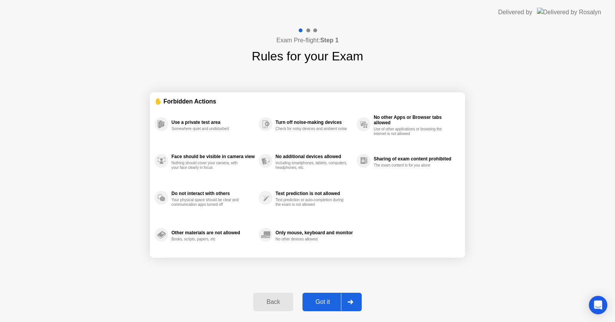 Image resolution: width=615 pixels, height=322 pixels. Describe the element at coordinates (208, 129) in the screenshot. I see `div: Somewhere quiet and undisturbed` at that location.